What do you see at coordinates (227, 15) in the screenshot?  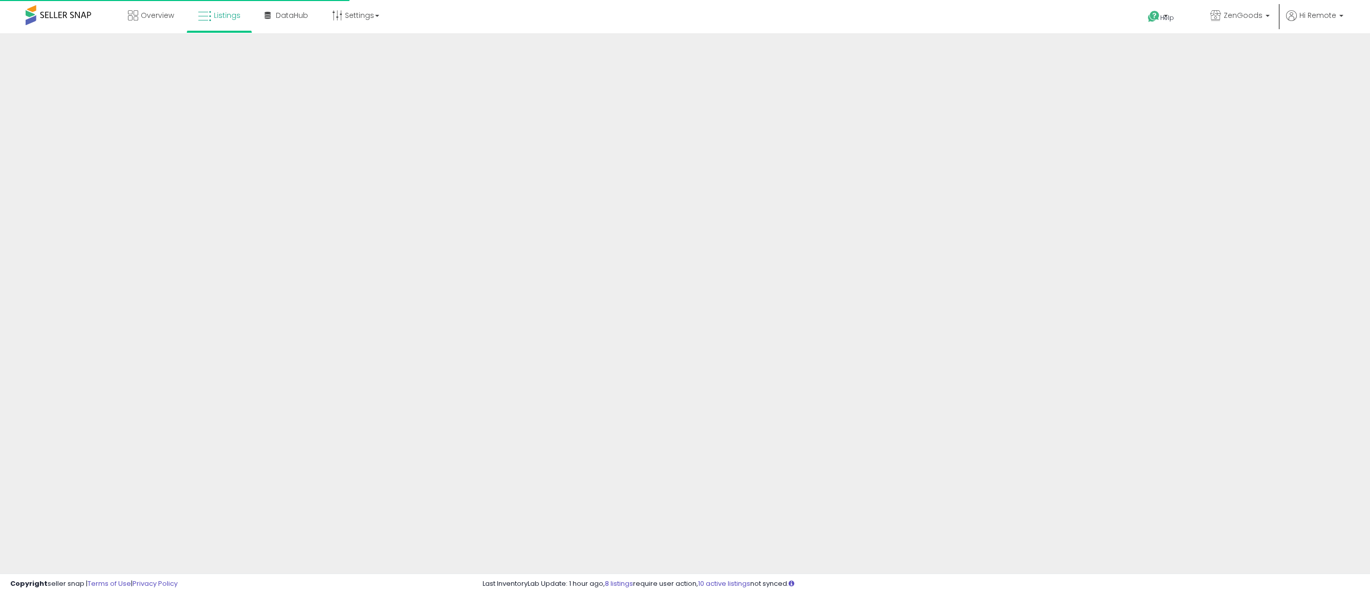 I see `span: Listings` at bounding box center [227, 15].